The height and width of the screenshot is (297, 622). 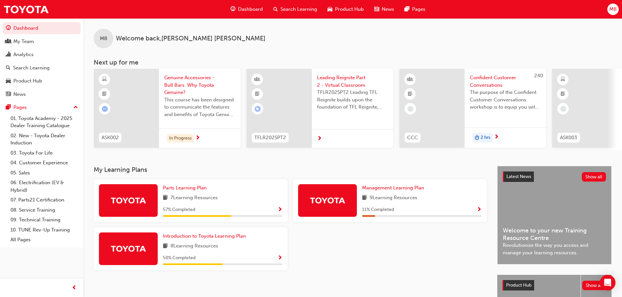 I want to click on span: The purpose of the Confident Customer Conversations workshop is to equip you with tools to commun..., so click(x=505, y=100).